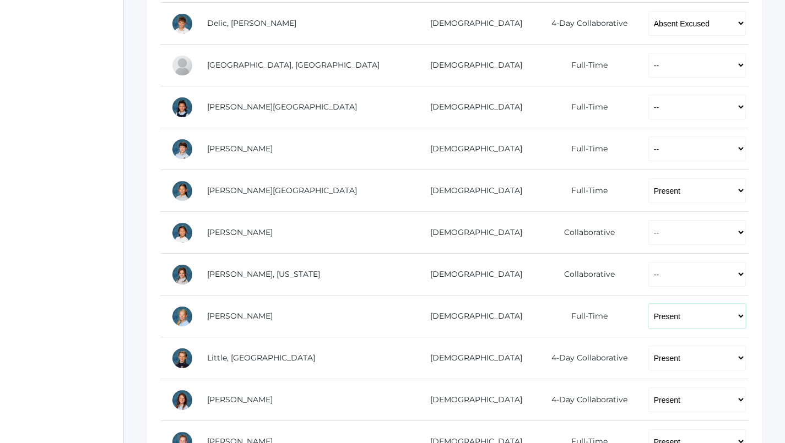 The width and height of the screenshot is (785, 443). Describe the element at coordinates (182, 24) in the screenshot. I see `div: Luka Delic` at that location.